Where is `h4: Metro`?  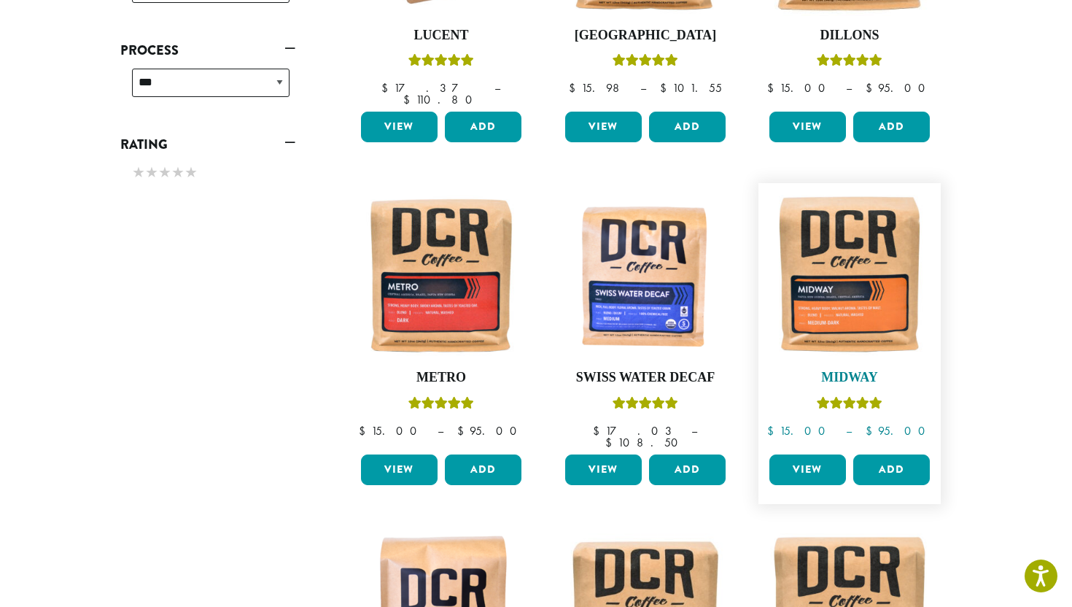
h4: Metro is located at coordinates (441, 378).